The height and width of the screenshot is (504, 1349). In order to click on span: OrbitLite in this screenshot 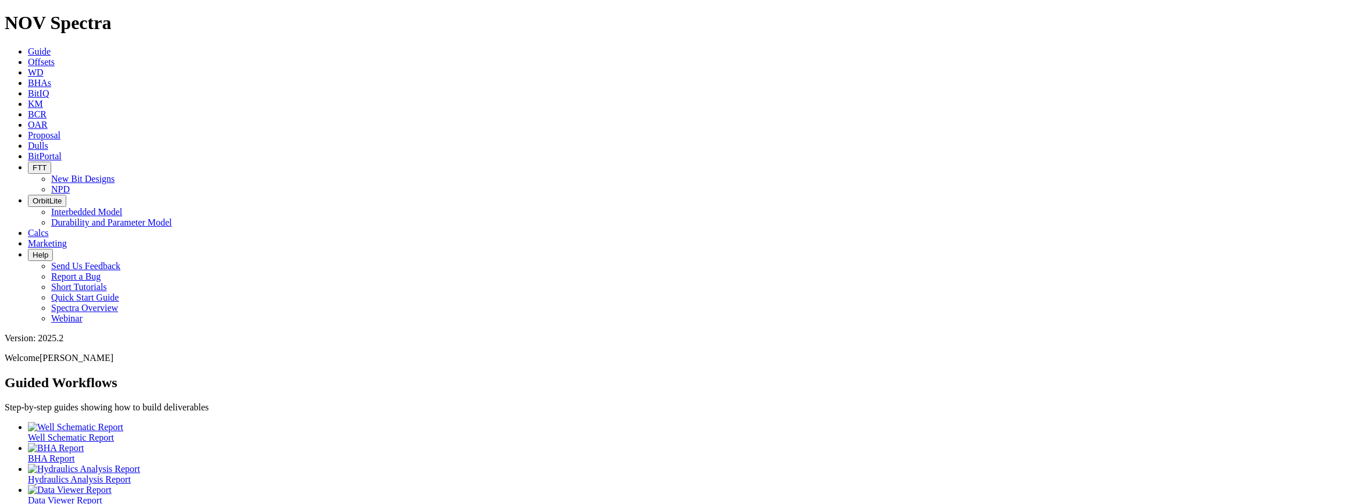, I will do `click(47, 201)`.